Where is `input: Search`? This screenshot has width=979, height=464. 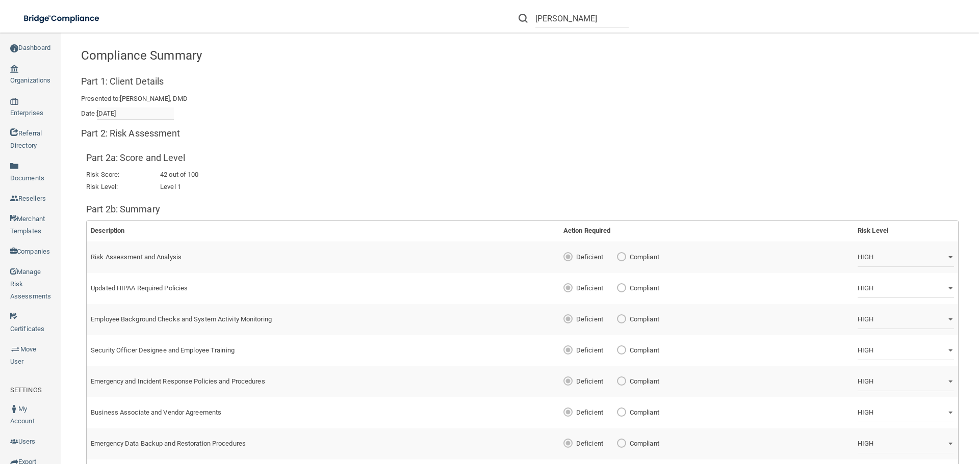
input: Search is located at coordinates (582, 18).